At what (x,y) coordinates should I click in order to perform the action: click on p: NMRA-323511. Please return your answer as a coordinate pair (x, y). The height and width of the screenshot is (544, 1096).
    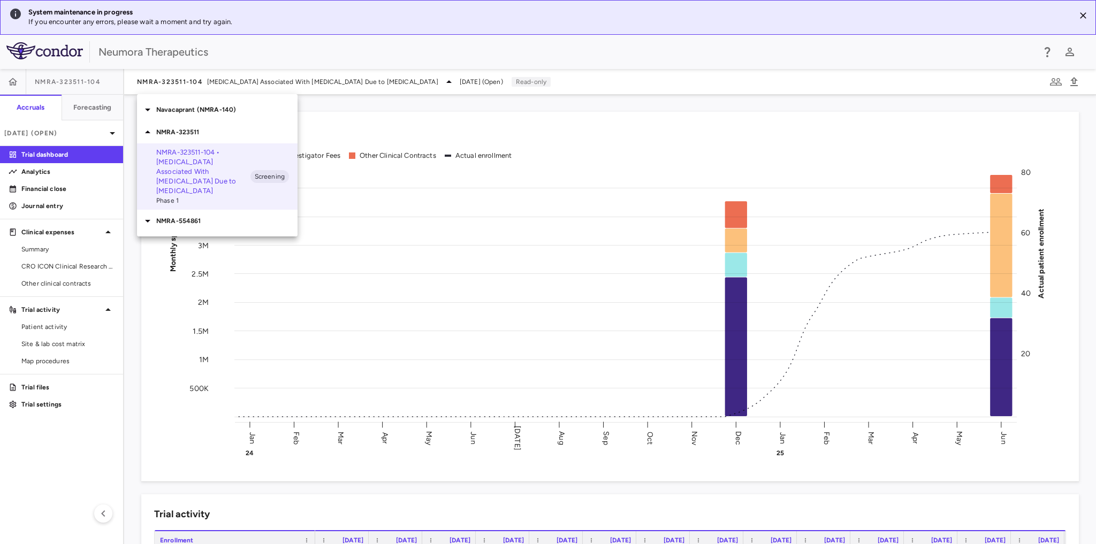
    Looking at the image, I should click on (227, 132).